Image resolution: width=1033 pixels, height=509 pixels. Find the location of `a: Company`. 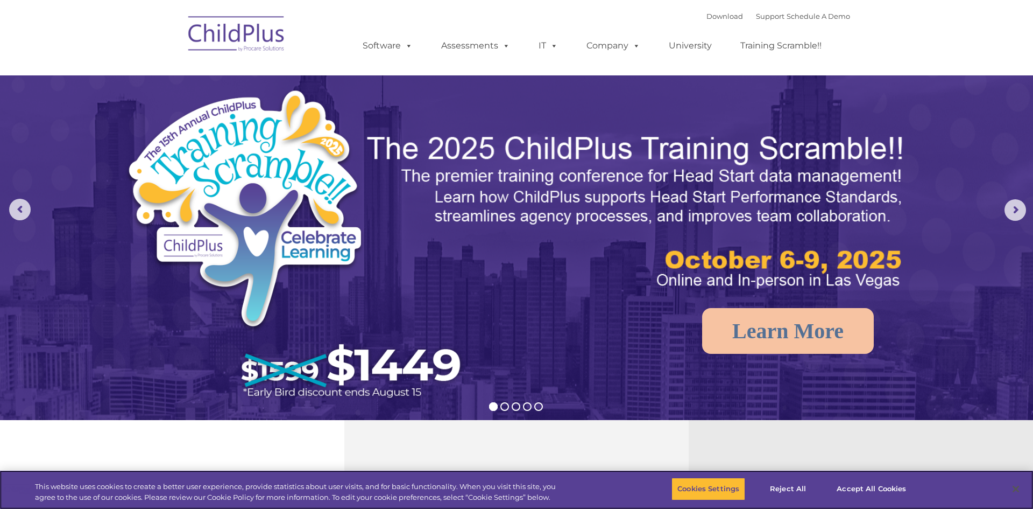

a: Company is located at coordinates (613, 46).